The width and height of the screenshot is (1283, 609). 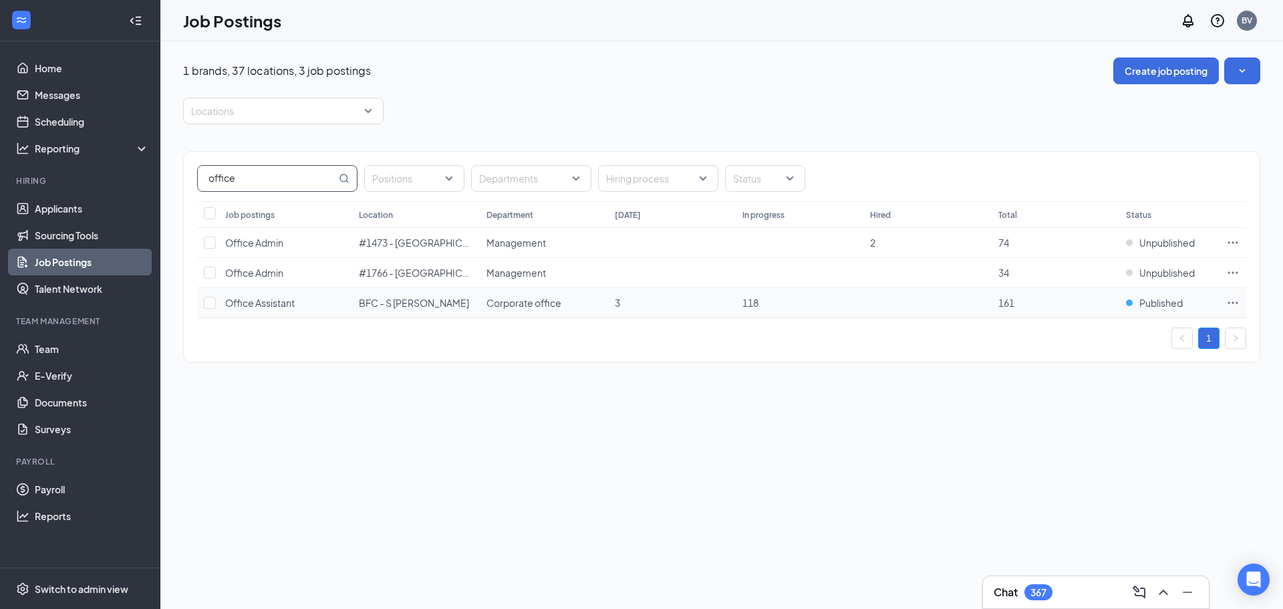 I want to click on span: left, so click(x=1182, y=338).